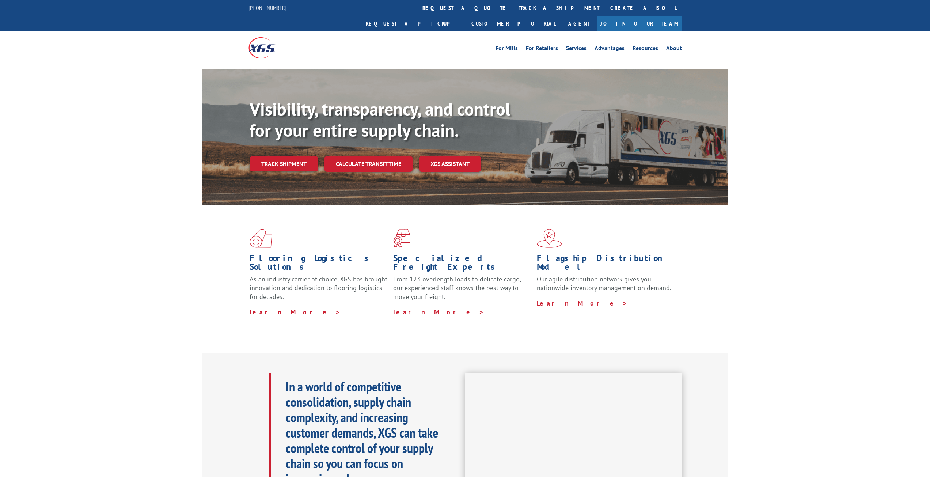  What do you see at coordinates (606, 264) in the screenshot?
I see `h1: Flagship Distribution Model` at bounding box center [606, 264].